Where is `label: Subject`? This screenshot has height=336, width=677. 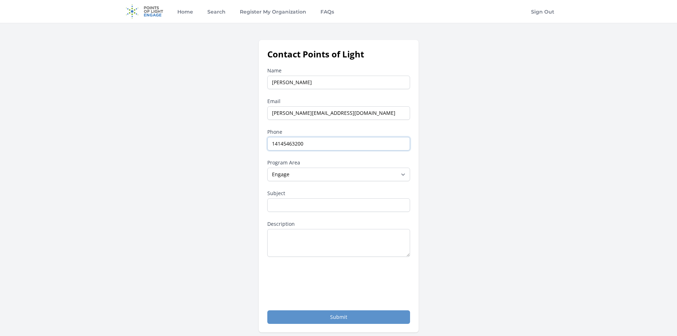
label: Subject is located at coordinates (339, 193).